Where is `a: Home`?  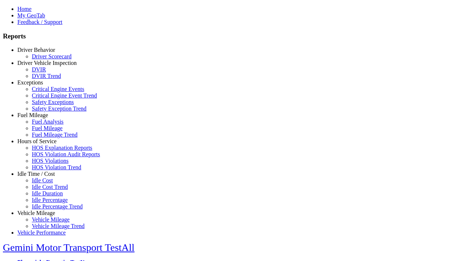
a: Home is located at coordinates (24, 9).